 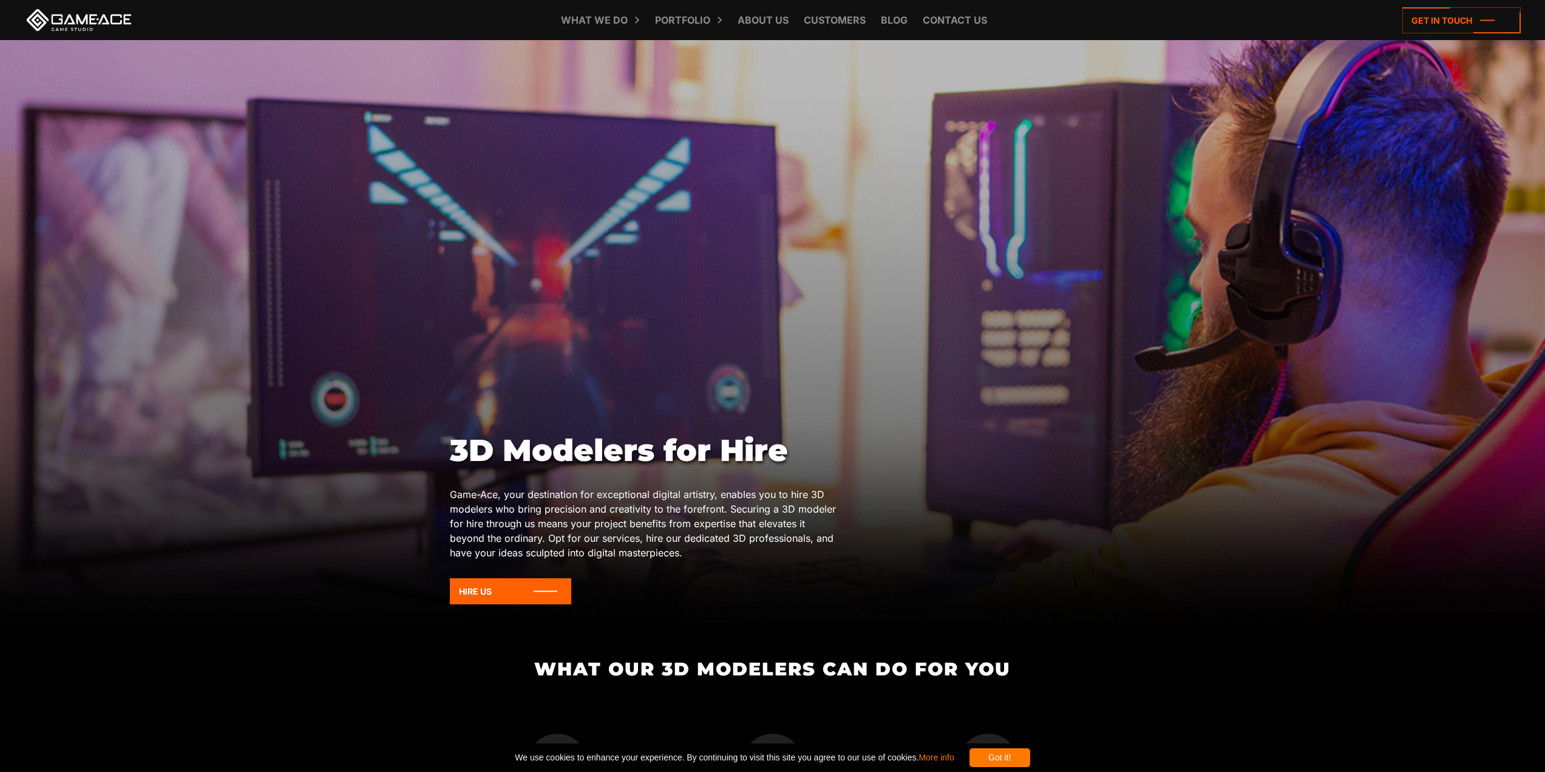 I want to click on h1: 3D Modelers for Hire, so click(x=643, y=450).